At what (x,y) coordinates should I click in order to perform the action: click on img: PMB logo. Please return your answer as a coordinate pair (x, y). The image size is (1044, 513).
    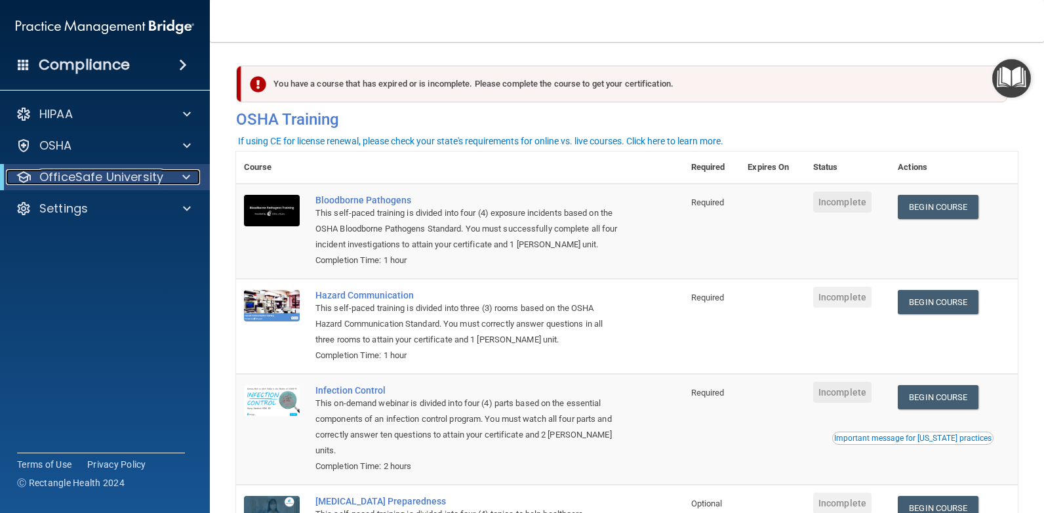
    Looking at the image, I should click on (105, 27).